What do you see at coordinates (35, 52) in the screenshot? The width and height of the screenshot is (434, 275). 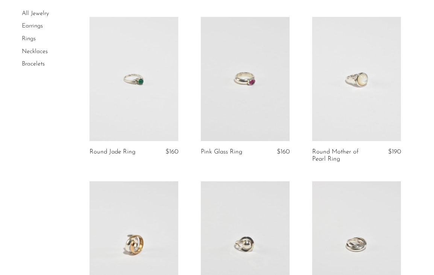 I see `a: Necklaces` at bounding box center [35, 52].